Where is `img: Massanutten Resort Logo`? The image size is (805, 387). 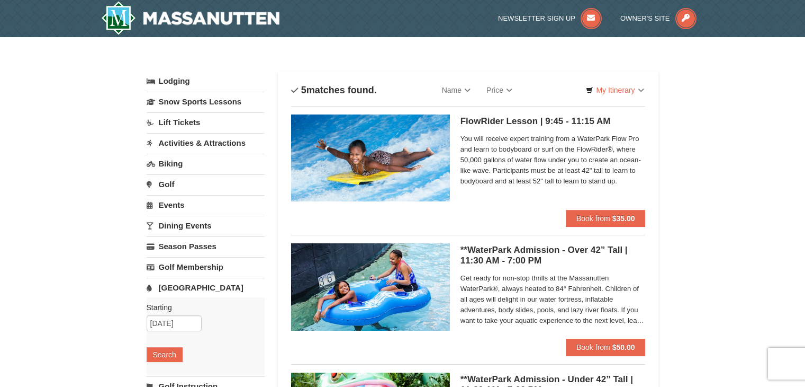
img: Massanutten Resort Logo is located at coordinates (191, 18).